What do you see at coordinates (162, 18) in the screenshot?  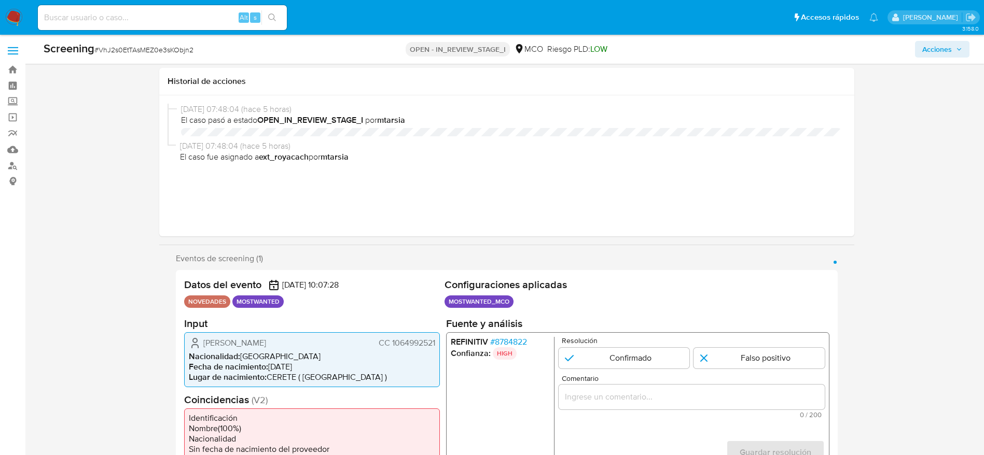 I see `input: Buscar usuario o caso...` at bounding box center [162, 18].